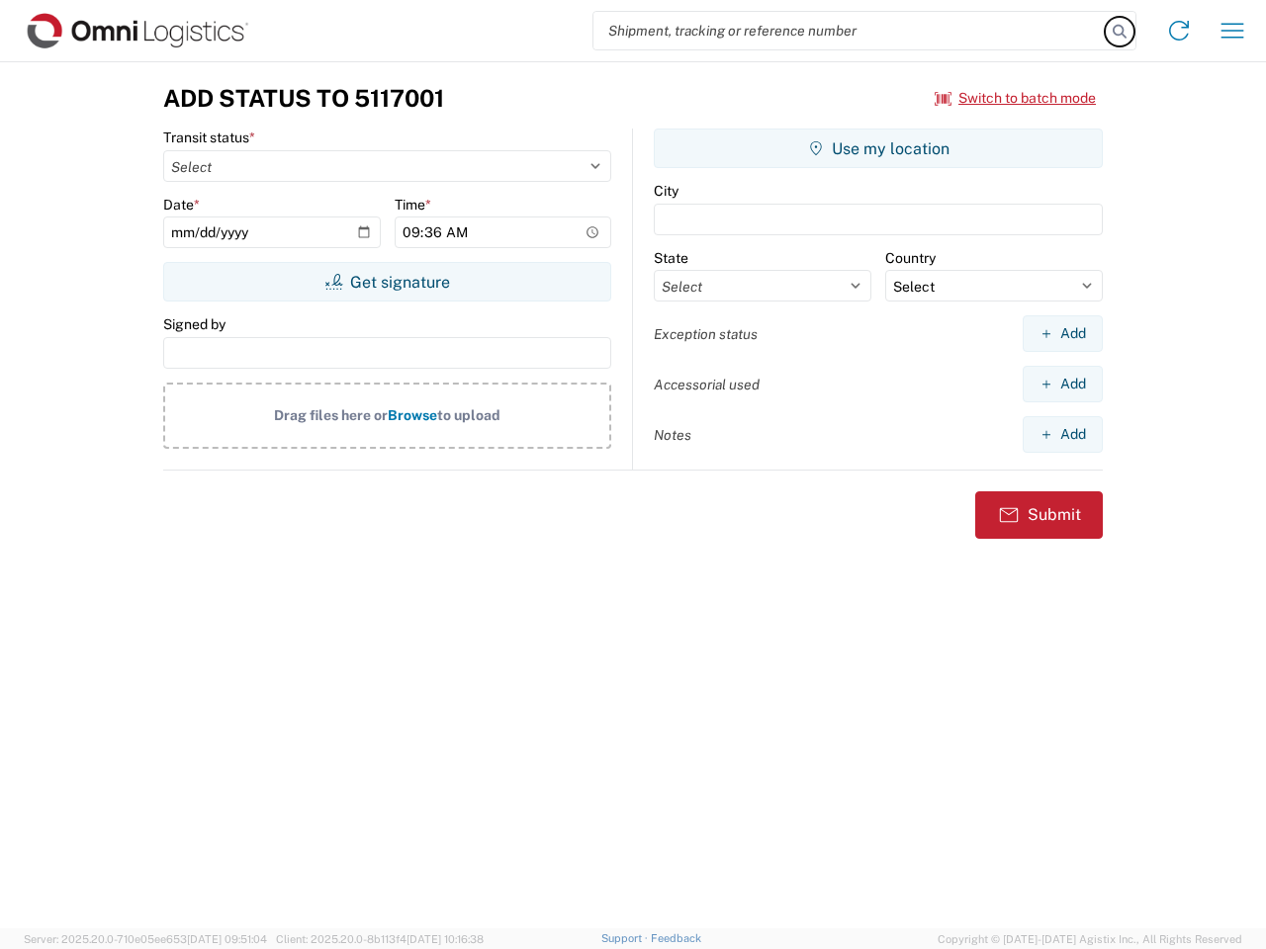 The image size is (1266, 949). Describe the element at coordinates (910, 258) in the screenshot. I see `label: Country` at that location.